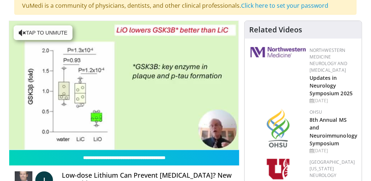 This screenshot has width=371, height=181. I want to click on img: da959c7f-65a6-4fcf-a939-c8c702e0a770.png.150x105_q85_autocrop_double_scale_upscale_version-0.2.png, so click(278, 128).